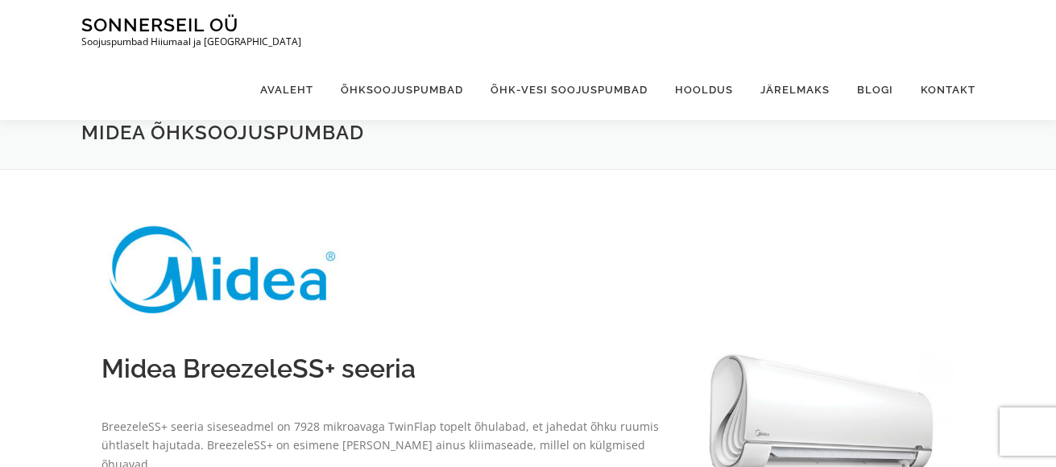 The height and width of the screenshot is (467, 1056). I want to click on a: Järelmaks, so click(795, 89).